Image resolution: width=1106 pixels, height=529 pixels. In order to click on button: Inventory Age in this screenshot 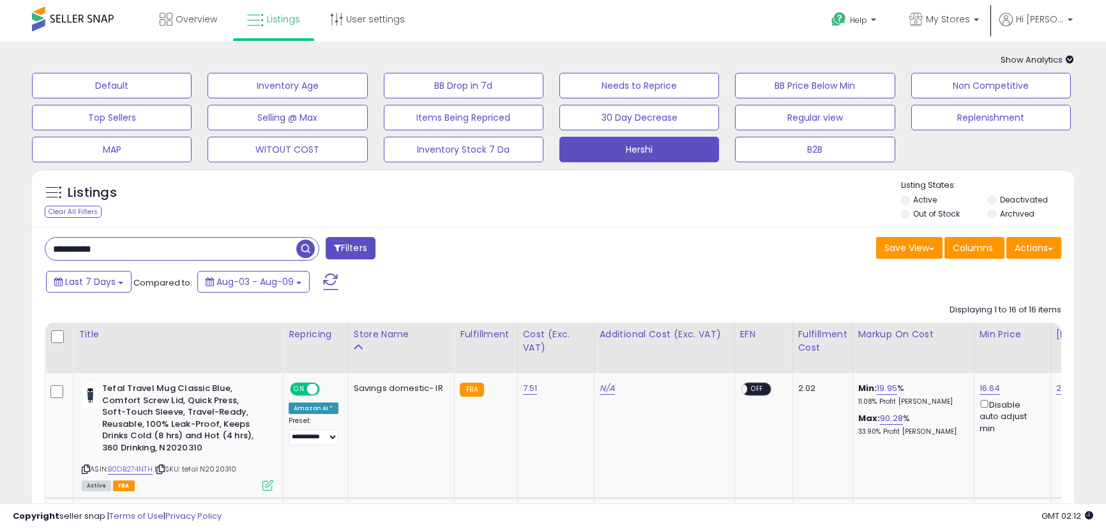, I will do `click(287, 86)`.